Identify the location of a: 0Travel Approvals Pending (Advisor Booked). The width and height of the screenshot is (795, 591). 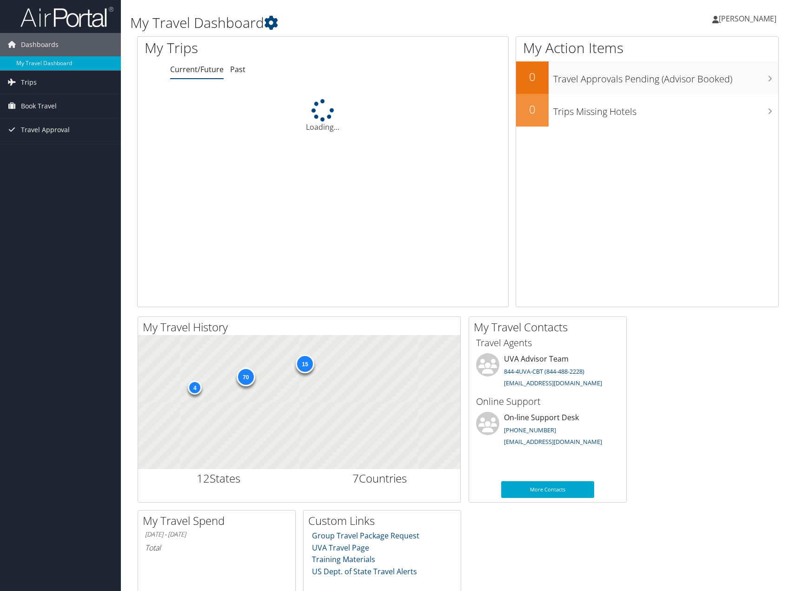
(647, 78).